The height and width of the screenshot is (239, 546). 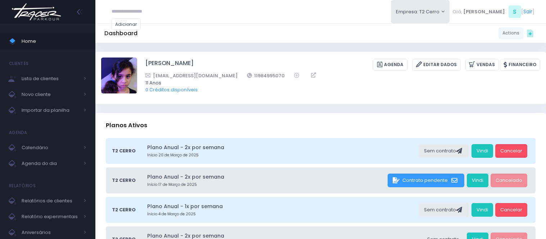 What do you see at coordinates (425, 180) in the screenshot?
I see `span: Contrato pendente` at bounding box center [425, 180].